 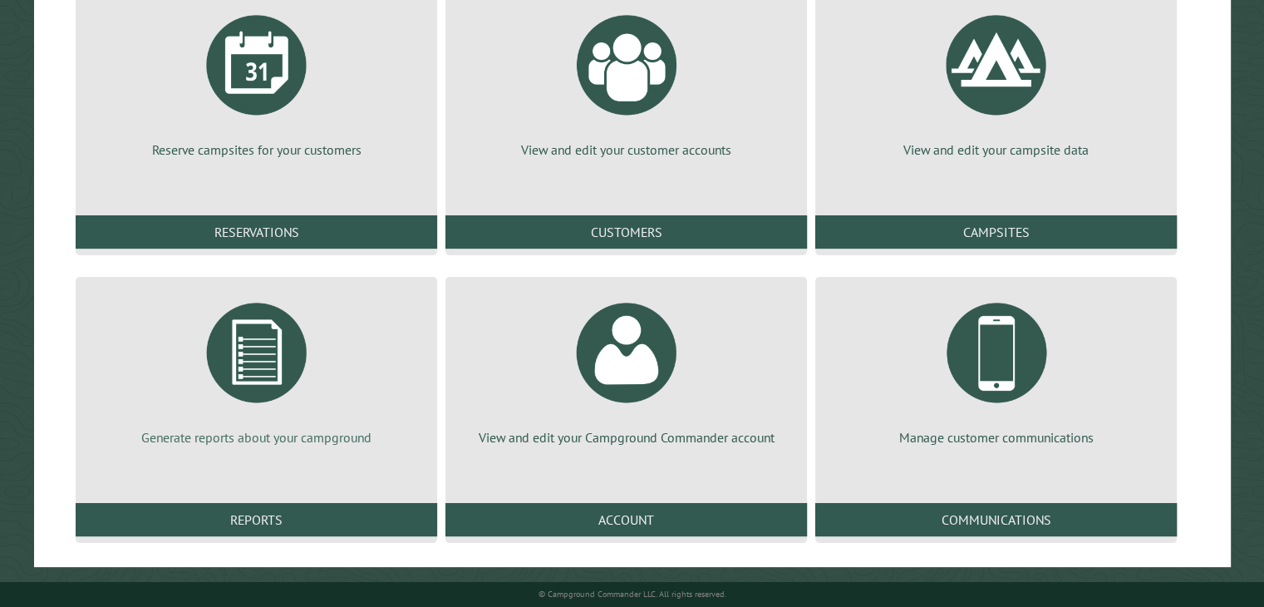 I want to click on p: View and edit your customer accounts, so click(x=626, y=150).